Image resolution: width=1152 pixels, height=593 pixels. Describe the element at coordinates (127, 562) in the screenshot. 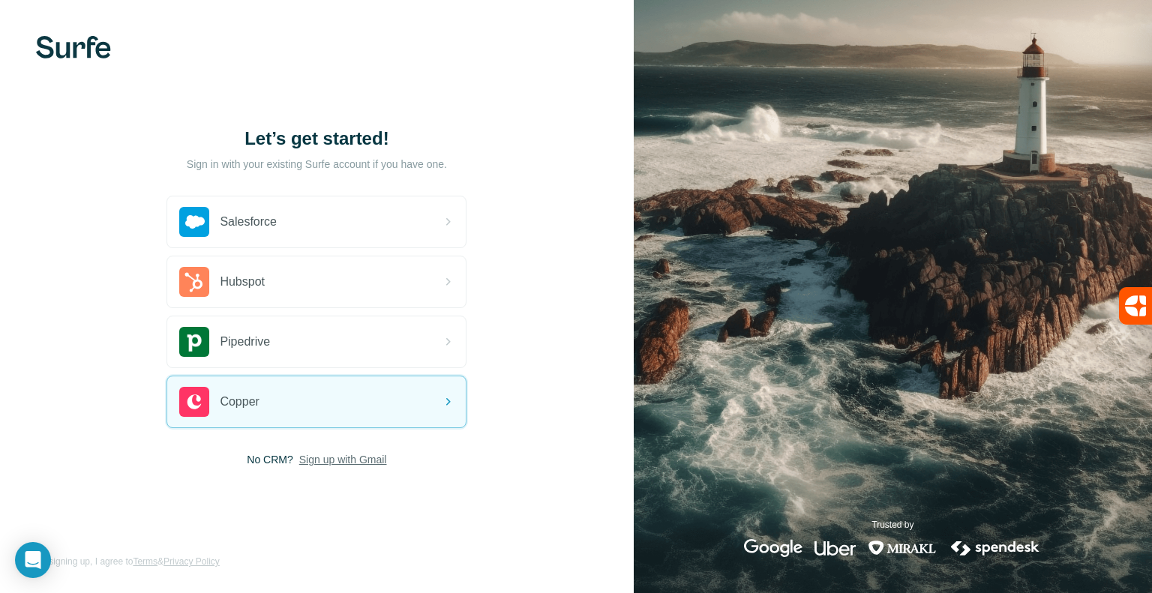

I see `span: By signing up, I agree to &` at that location.